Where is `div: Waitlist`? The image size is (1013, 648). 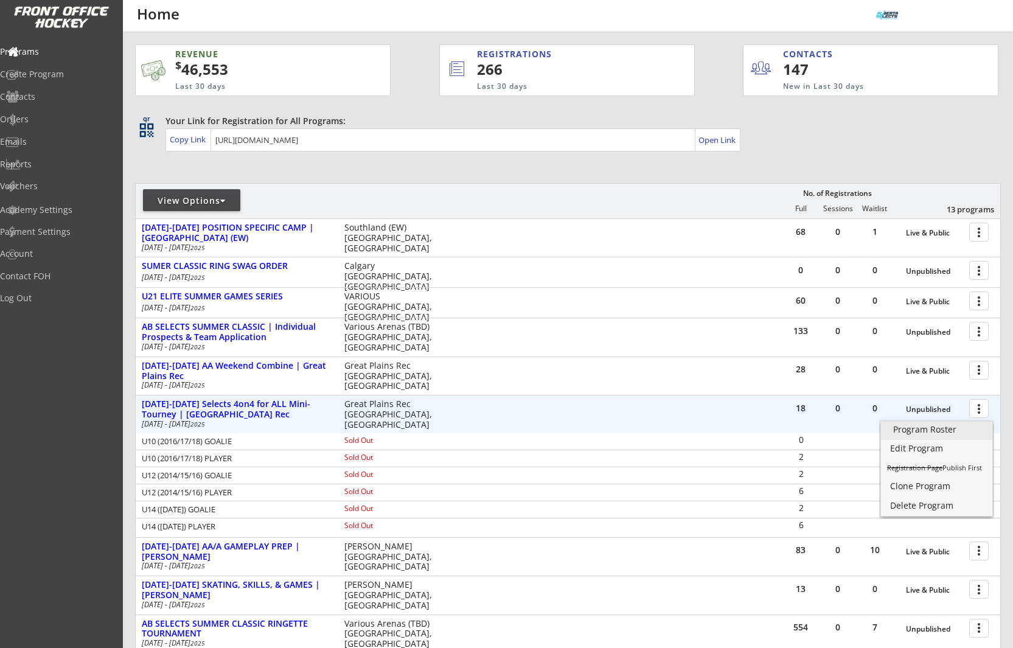
div: Waitlist is located at coordinates (874, 209).